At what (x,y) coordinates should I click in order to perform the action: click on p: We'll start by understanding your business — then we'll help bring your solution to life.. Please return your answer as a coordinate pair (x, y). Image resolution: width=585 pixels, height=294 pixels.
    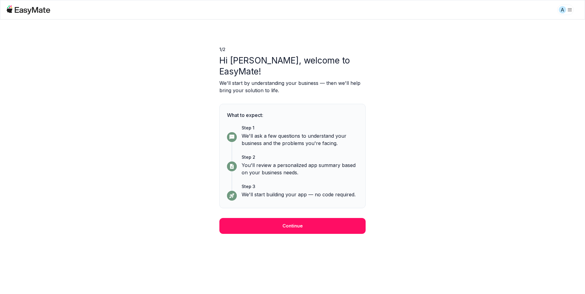
    Looking at the image, I should click on (293, 87).